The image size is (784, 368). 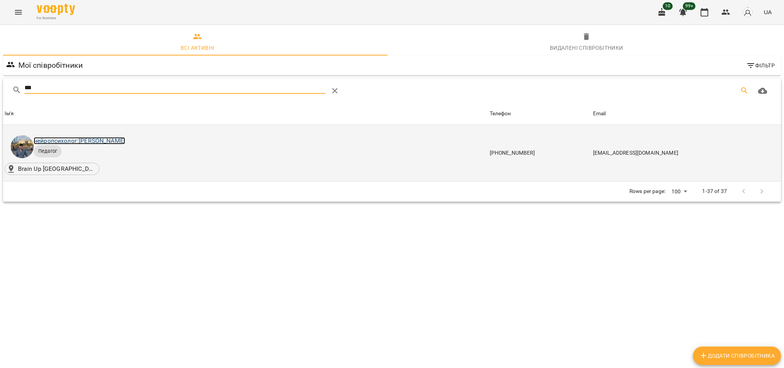 What do you see at coordinates (745, 91) in the screenshot?
I see `button: Пошук` at bounding box center [745, 91].